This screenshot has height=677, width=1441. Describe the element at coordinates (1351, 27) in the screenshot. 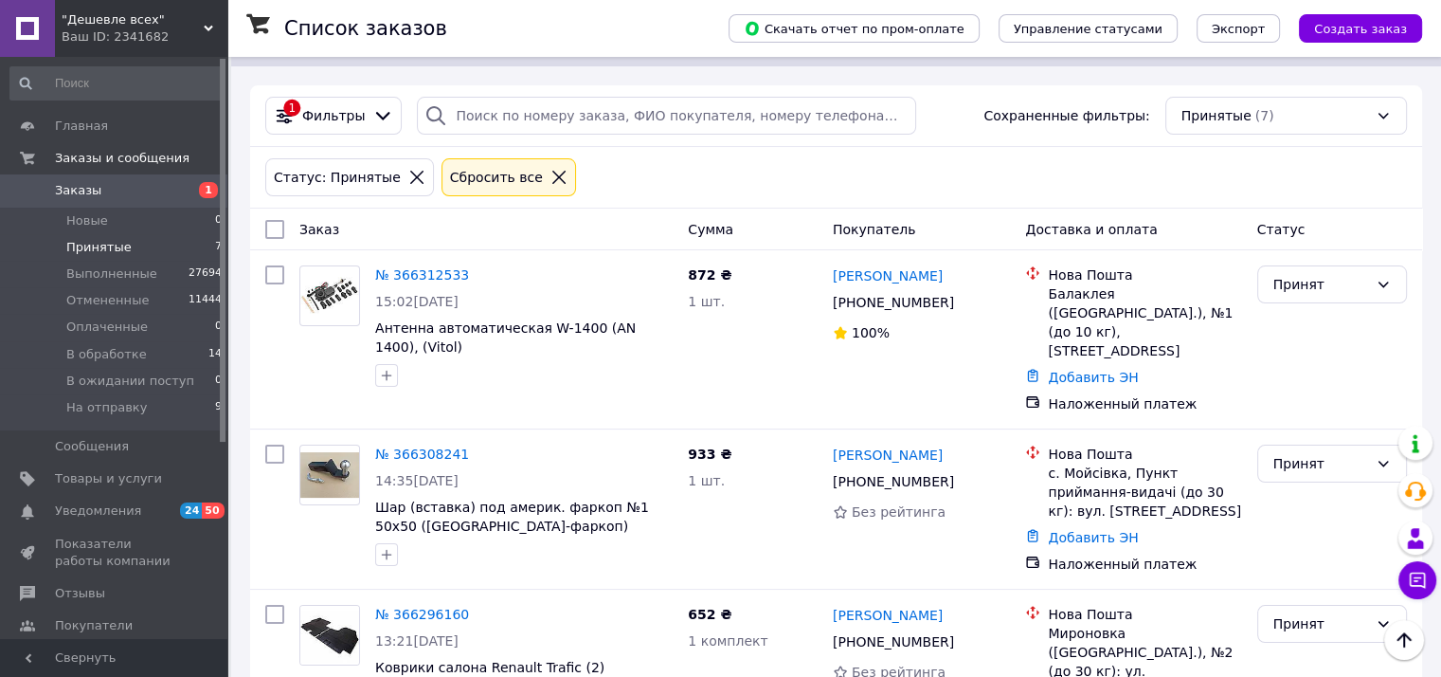

I see `a: Создать заказ` at that location.